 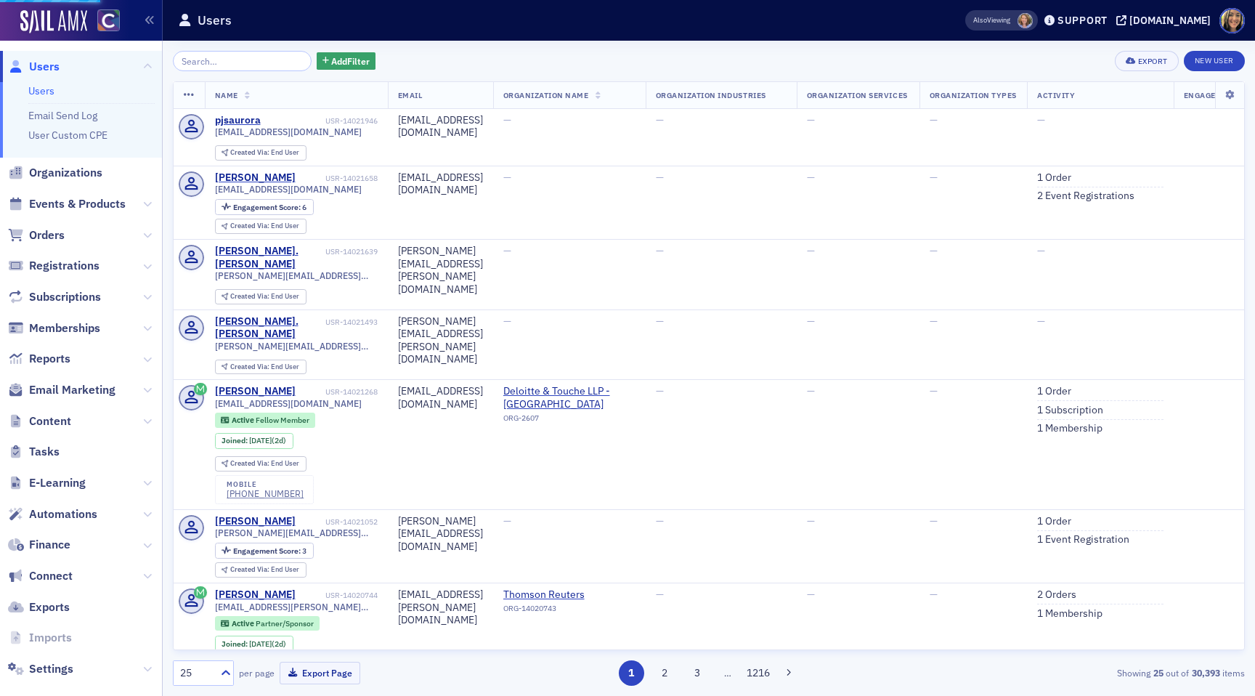 I want to click on span: Joined :, so click(x=235, y=644).